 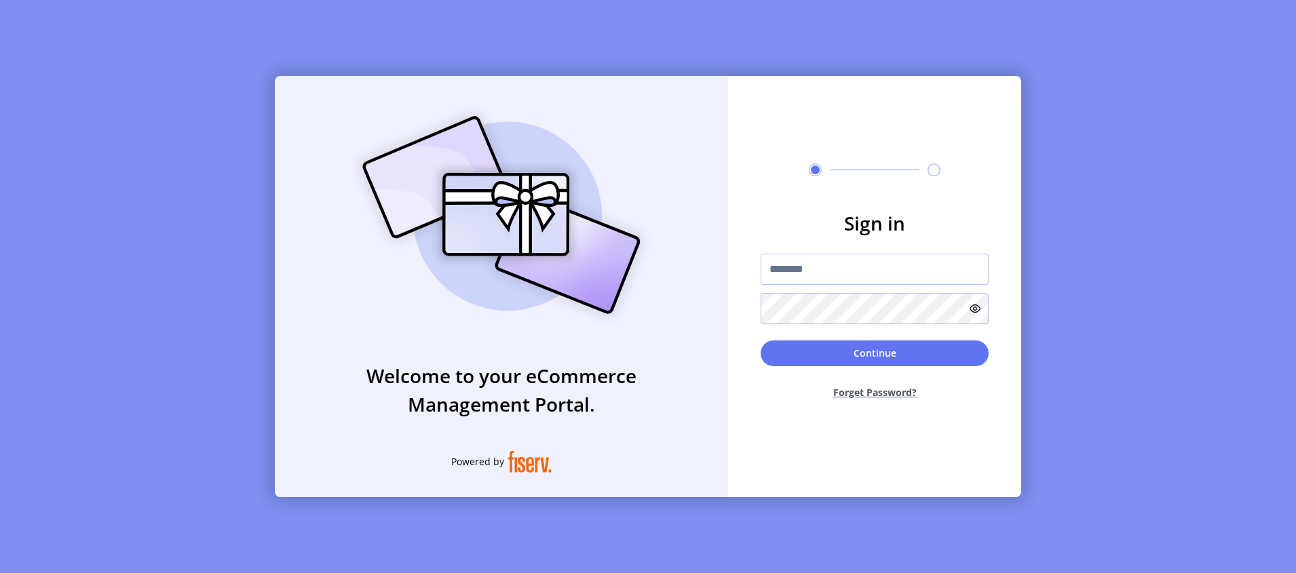 What do you see at coordinates (875, 353) in the screenshot?
I see `button: Continue` at bounding box center [875, 353].